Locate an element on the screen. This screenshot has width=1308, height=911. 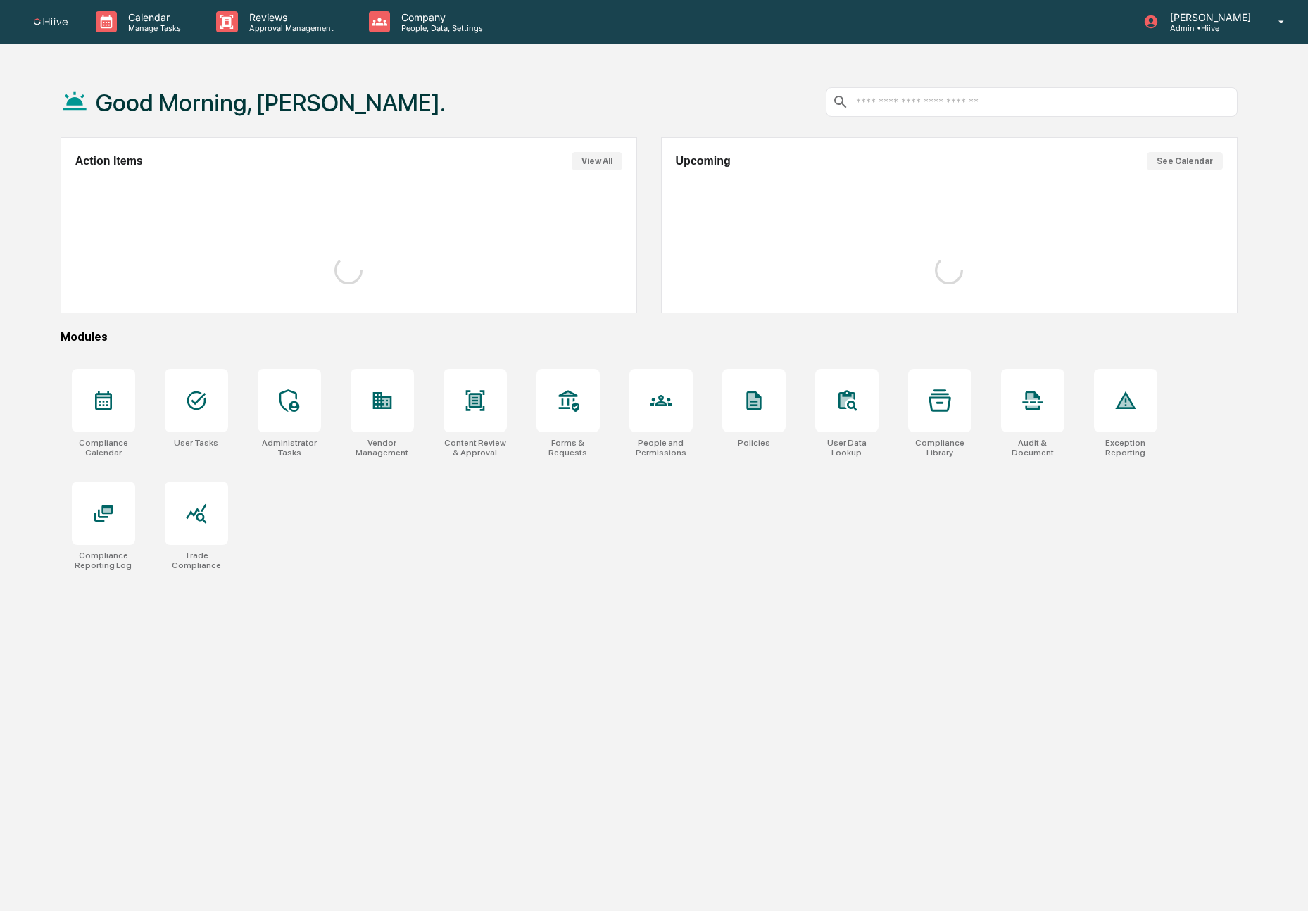
button: See Calendar is located at coordinates (1185, 161).